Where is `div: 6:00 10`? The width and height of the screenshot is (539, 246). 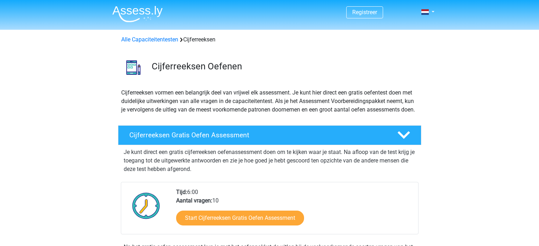 div: 6:00 10 is located at coordinates (294, 211).